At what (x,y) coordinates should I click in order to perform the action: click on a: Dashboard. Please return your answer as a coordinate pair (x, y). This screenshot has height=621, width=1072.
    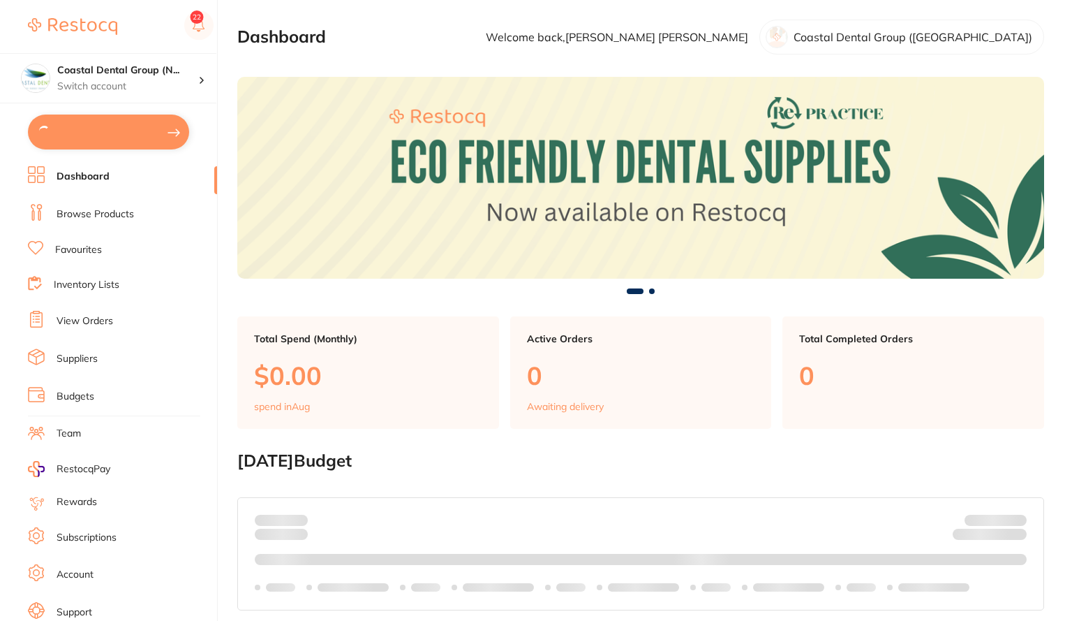
    Looking at the image, I should click on (83, 177).